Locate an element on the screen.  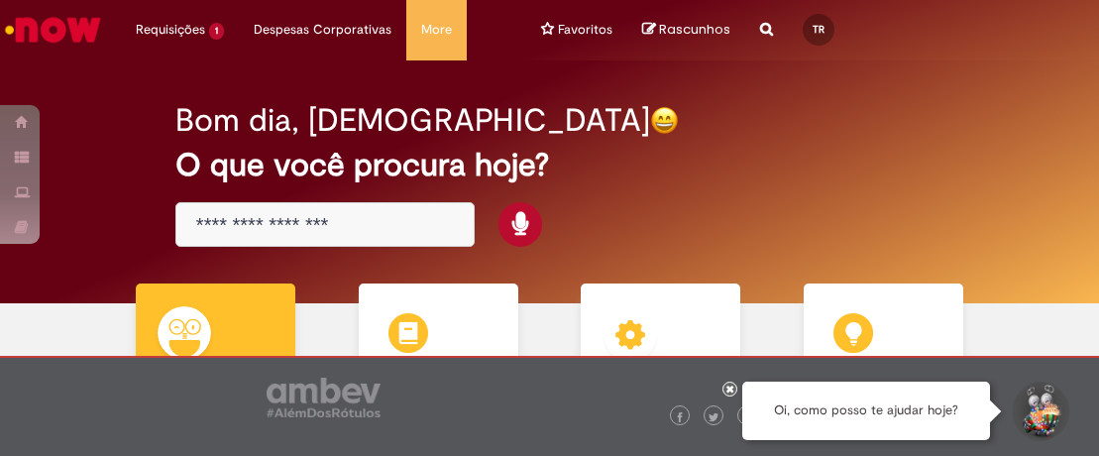
h2: O que você procura hoje? is located at coordinates (549, 164).